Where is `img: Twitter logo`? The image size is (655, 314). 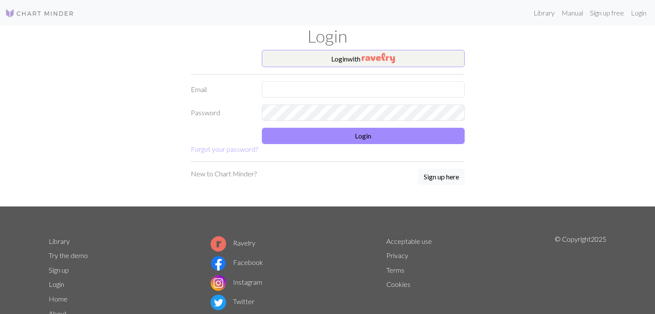 img: Twitter logo is located at coordinates (218, 303).